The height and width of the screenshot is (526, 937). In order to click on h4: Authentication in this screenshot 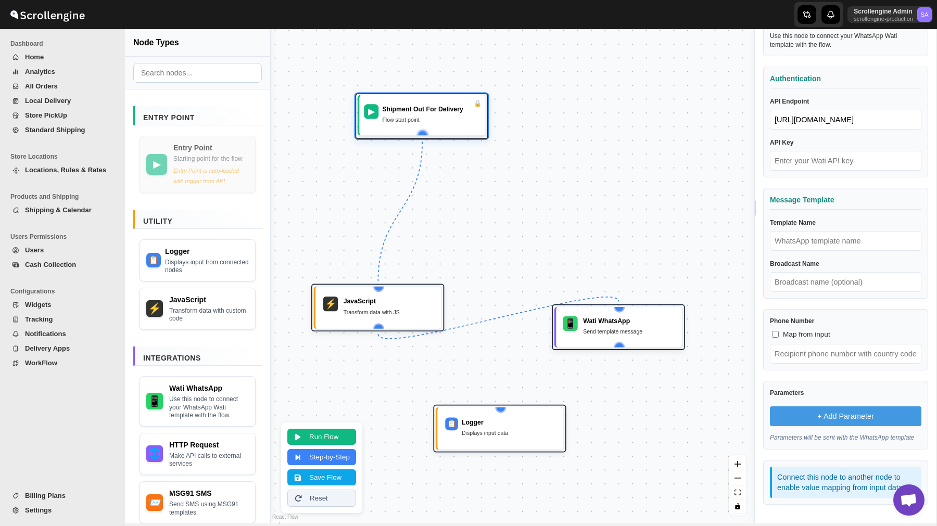, I will do `click(846, 81)`.